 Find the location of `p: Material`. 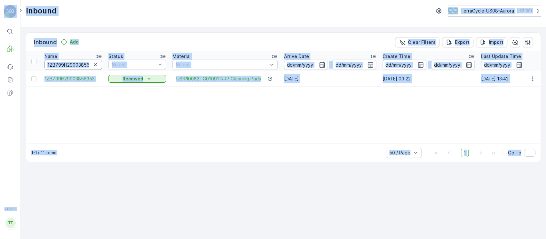

p: Material is located at coordinates (182, 56).